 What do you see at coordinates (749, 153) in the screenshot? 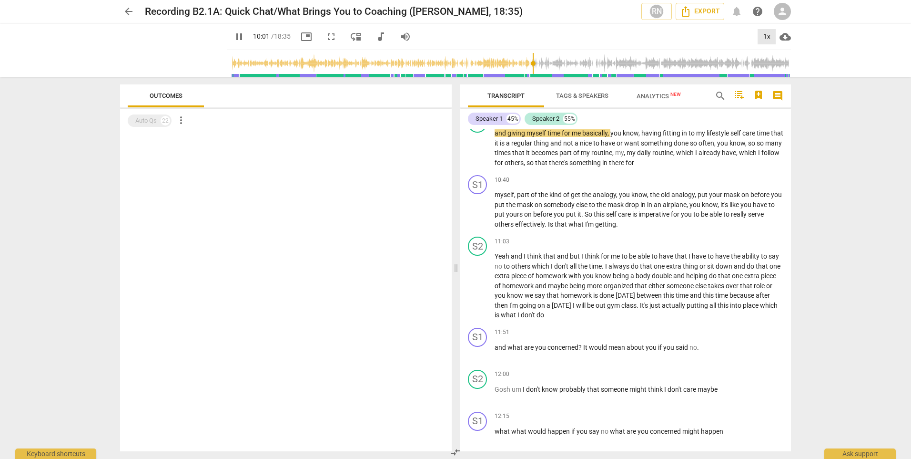
I see `span: which` at bounding box center [749, 153].